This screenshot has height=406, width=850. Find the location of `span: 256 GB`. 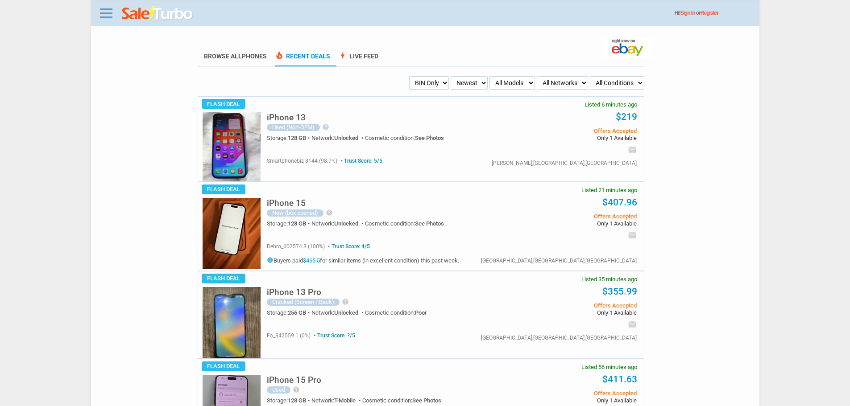

span: 256 GB is located at coordinates (297, 313).